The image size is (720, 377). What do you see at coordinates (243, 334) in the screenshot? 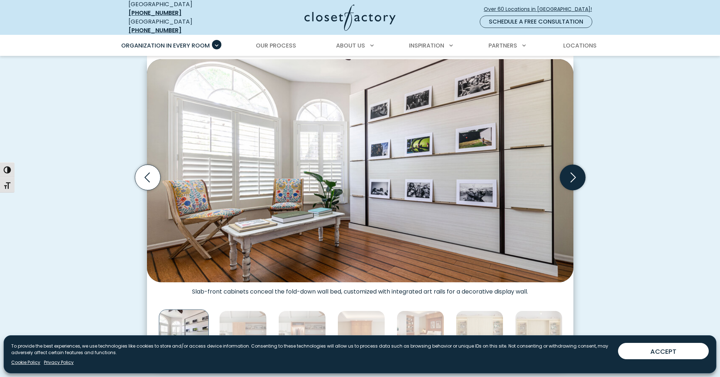
I see `img: Wall bed with built in cabinetry and workstation` at bounding box center [243, 334].